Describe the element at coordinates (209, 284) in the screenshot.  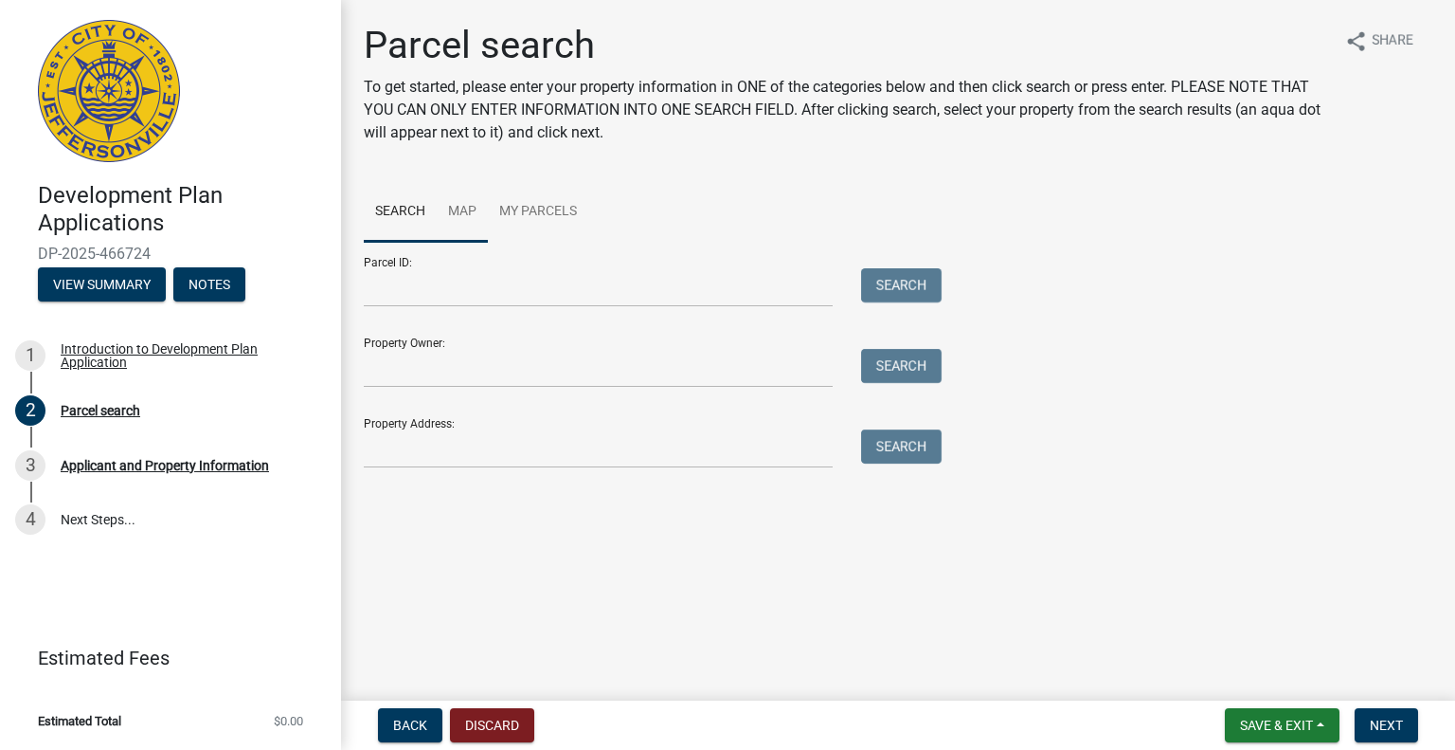
I see `button: Notes` at that location.